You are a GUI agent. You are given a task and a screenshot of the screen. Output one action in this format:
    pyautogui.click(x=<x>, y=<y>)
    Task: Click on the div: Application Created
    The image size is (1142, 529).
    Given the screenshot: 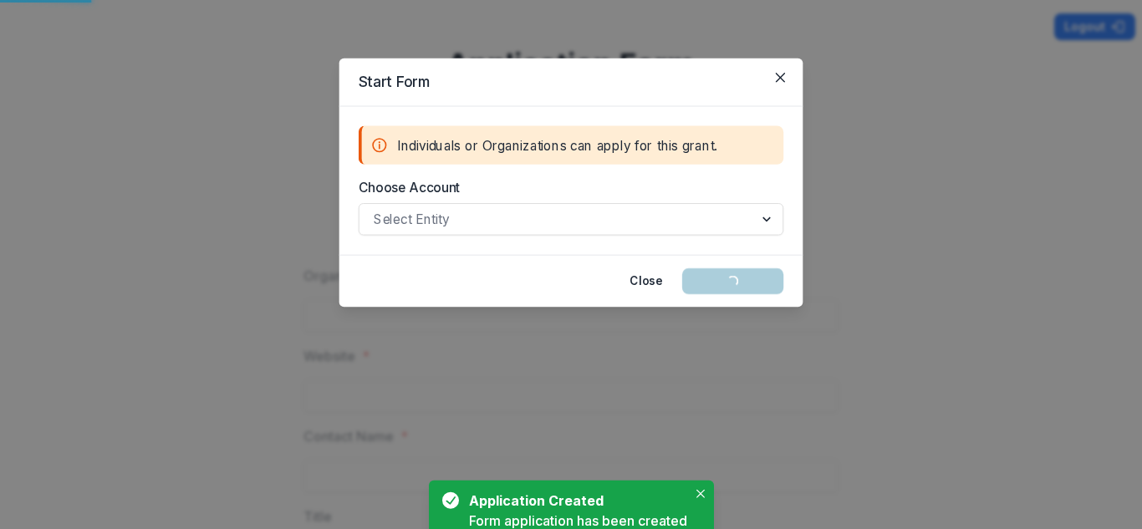 What is the action you would take?
    pyautogui.click(x=574, y=501)
    